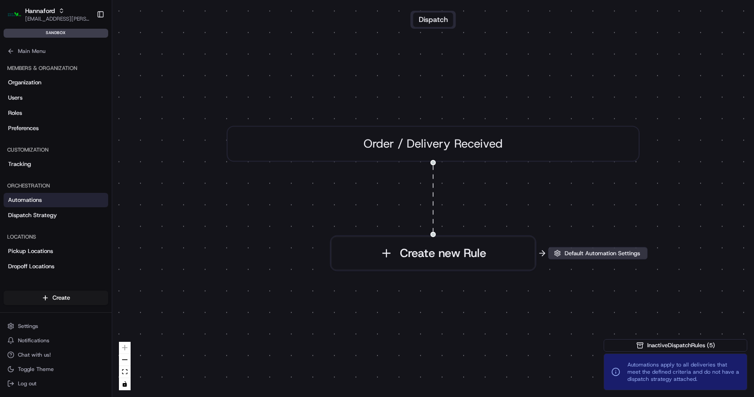 The height and width of the screenshot is (397, 754). Describe the element at coordinates (56, 369) in the screenshot. I see `button: Toggle Theme` at that location.